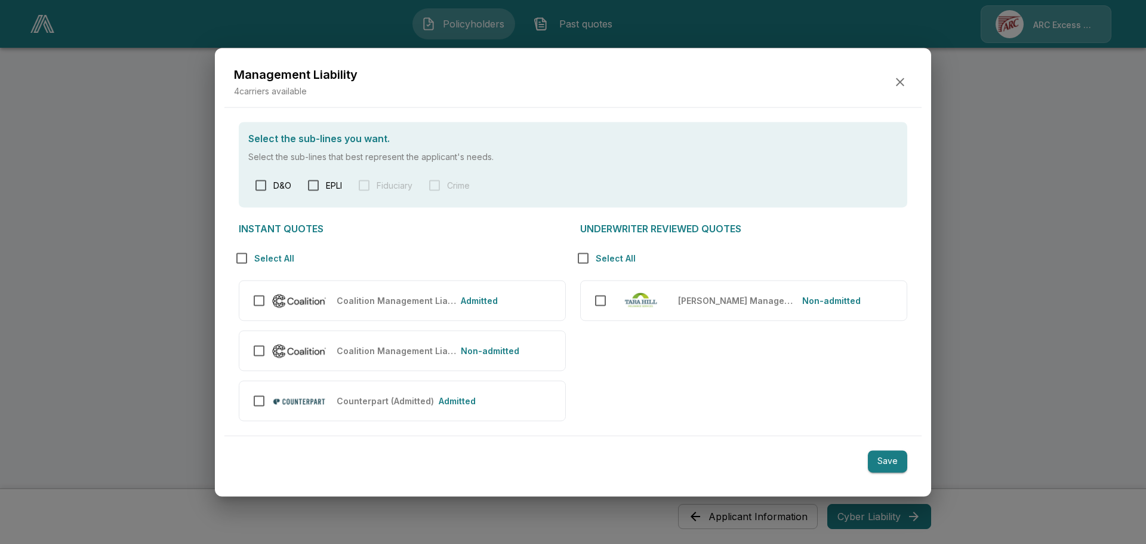  I want to click on p: Select the sub-lines that best represent the applicant's needs., so click(573, 157).